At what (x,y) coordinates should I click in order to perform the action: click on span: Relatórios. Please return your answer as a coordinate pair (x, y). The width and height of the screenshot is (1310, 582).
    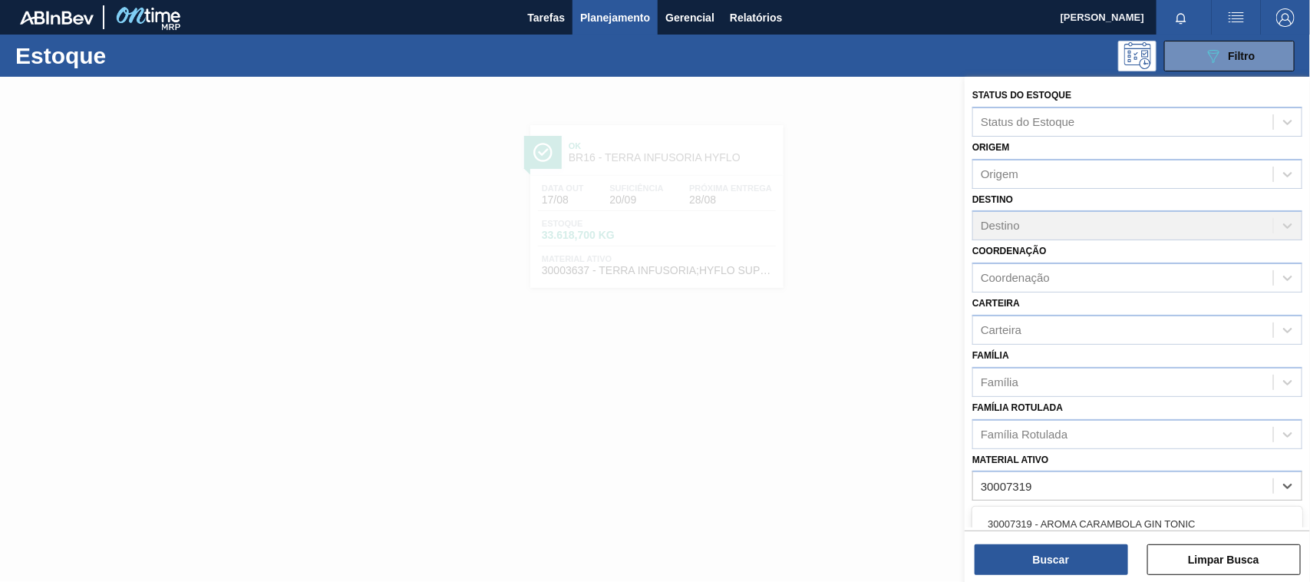
    Looking at the image, I should click on (756, 18).